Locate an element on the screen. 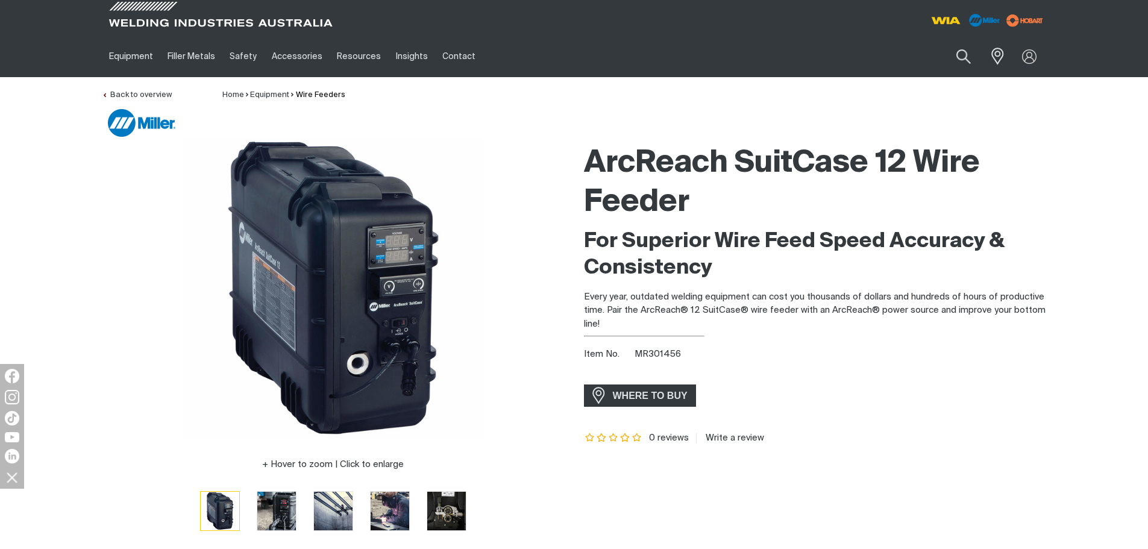 The image size is (1148, 549). a: Filler Metals is located at coordinates (191, 56).